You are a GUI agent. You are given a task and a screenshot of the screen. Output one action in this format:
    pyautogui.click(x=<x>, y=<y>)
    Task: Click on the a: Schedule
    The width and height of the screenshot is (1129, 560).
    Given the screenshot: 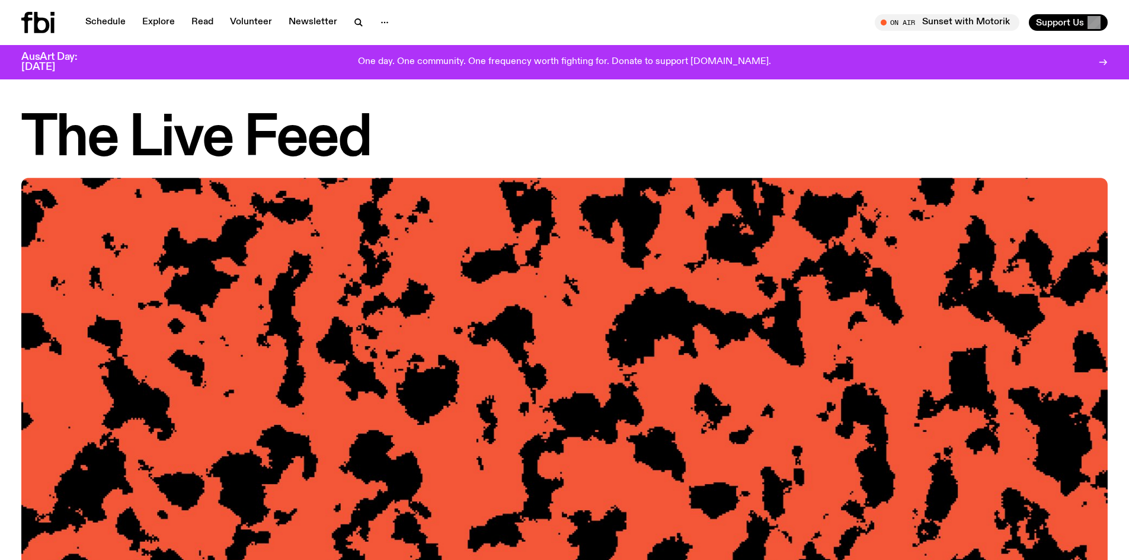 What is the action you would take?
    pyautogui.click(x=105, y=23)
    